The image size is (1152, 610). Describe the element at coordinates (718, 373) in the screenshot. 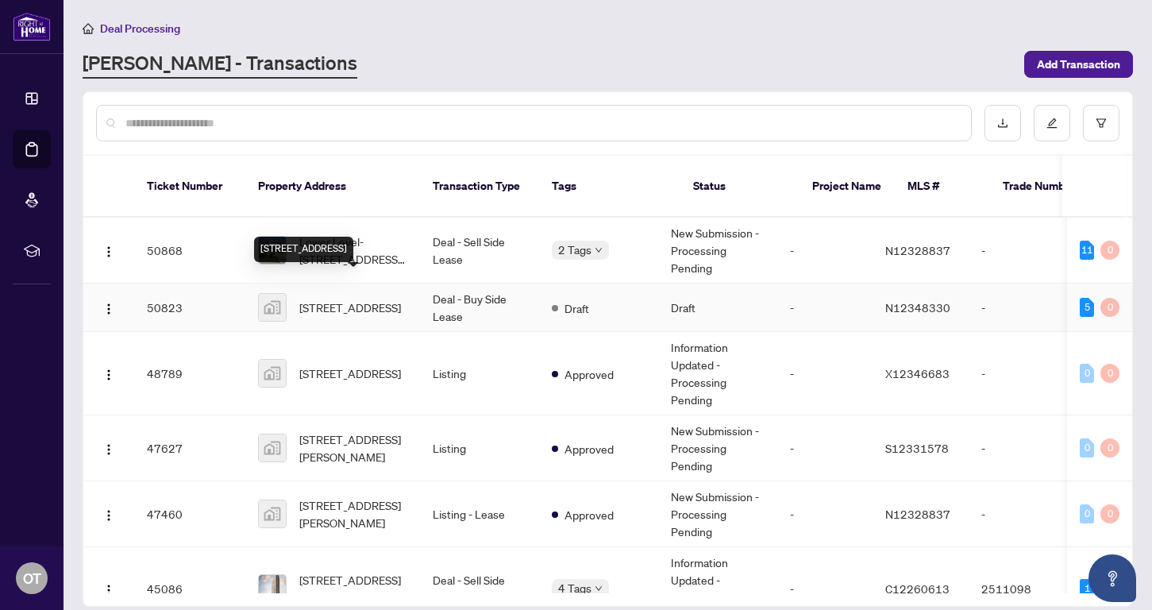

I see `td: Information Updated - Processing Pending` at that location.